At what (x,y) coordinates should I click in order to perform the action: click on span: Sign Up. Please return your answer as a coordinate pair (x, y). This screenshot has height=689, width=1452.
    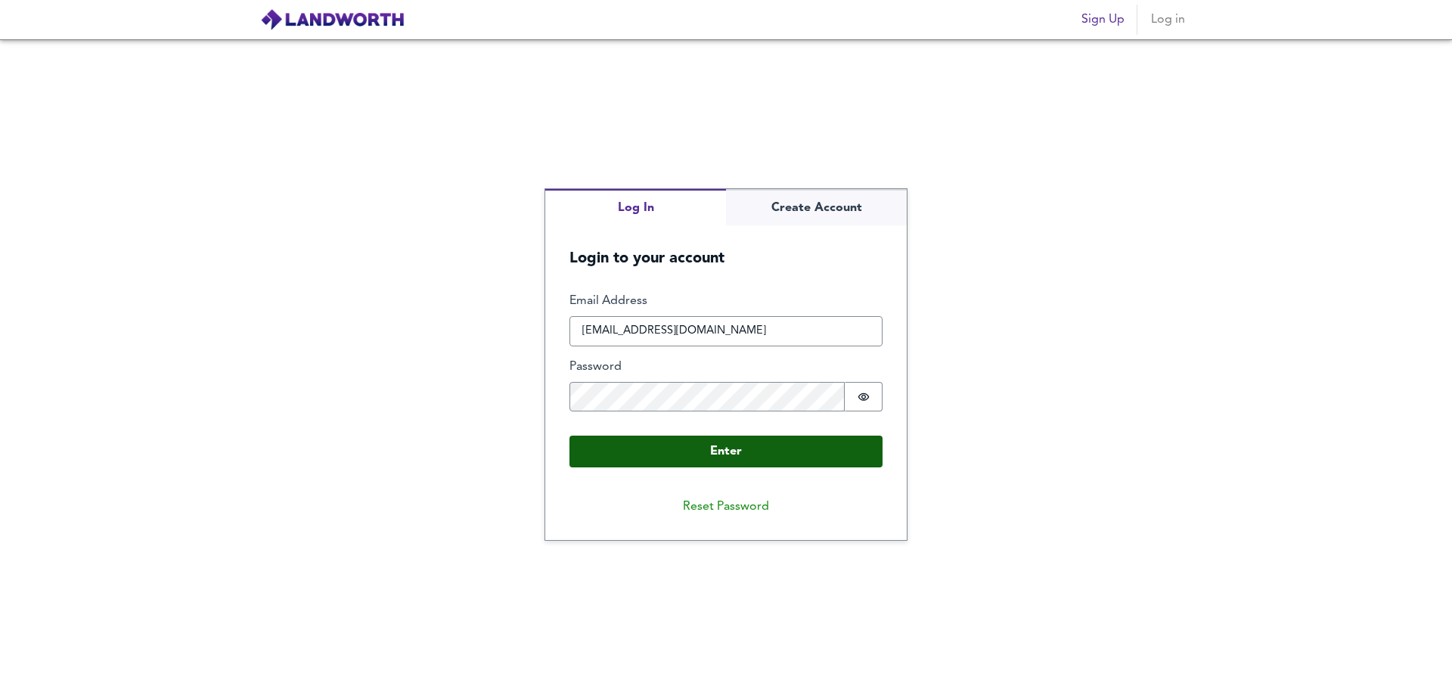
    Looking at the image, I should click on (1102, 20).